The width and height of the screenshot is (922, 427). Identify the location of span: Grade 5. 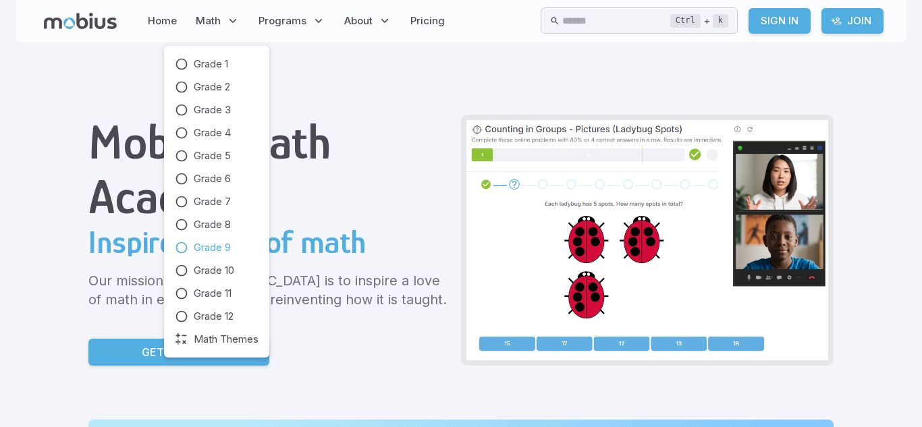
(212, 156).